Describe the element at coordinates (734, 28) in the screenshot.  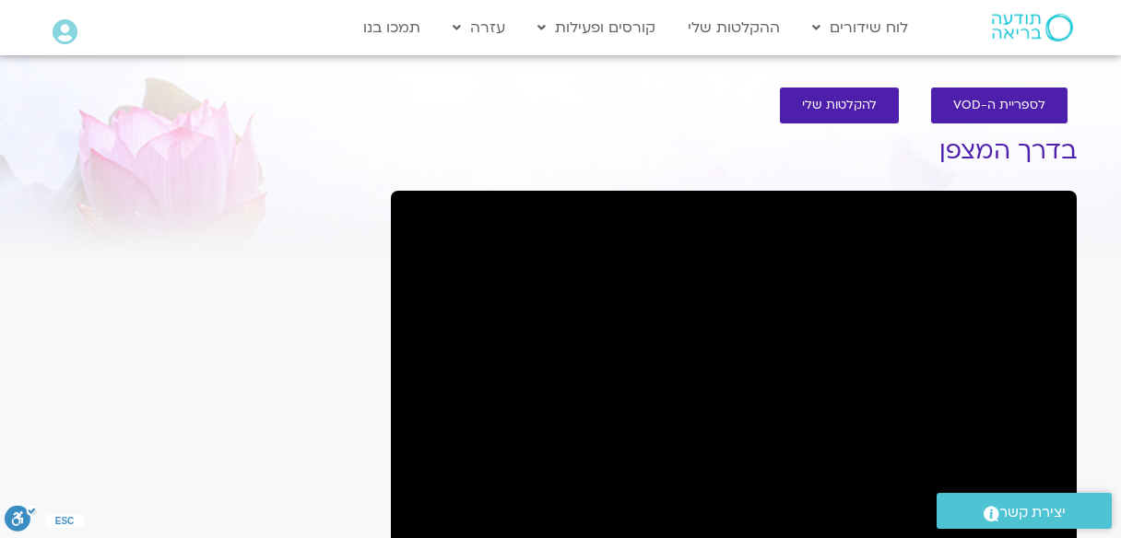
I see `a: ההקלטות שלי` at that location.